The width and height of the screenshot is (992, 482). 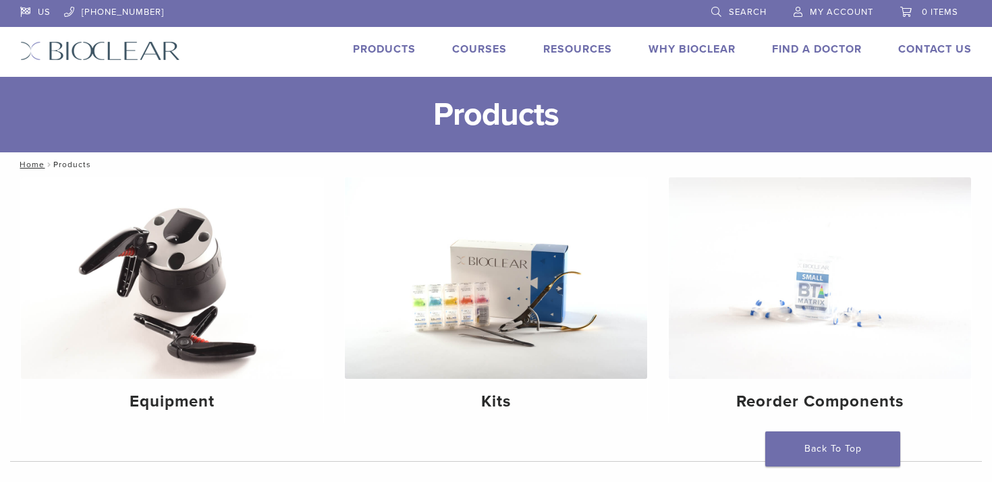 What do you see at coordinates (479, 49) in the screenshot?
I see `a: Courses` at bounding box center [479, 49].